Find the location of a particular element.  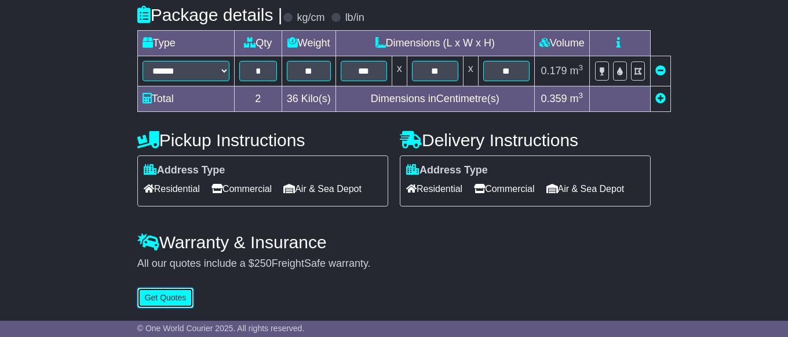

span: 0.179 is located at coordinates (553, 71).